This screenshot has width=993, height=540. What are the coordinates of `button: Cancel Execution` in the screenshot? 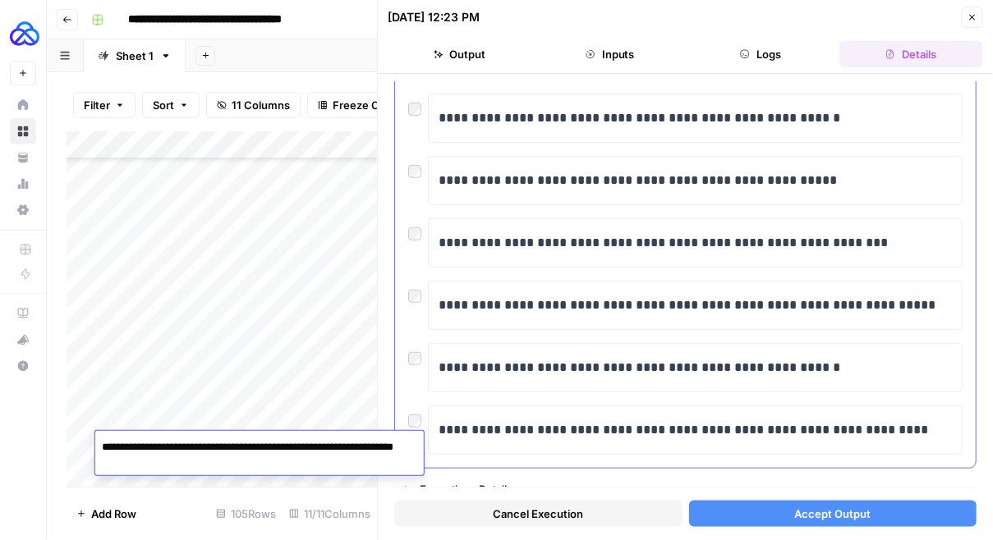 It's located at (538, 514).